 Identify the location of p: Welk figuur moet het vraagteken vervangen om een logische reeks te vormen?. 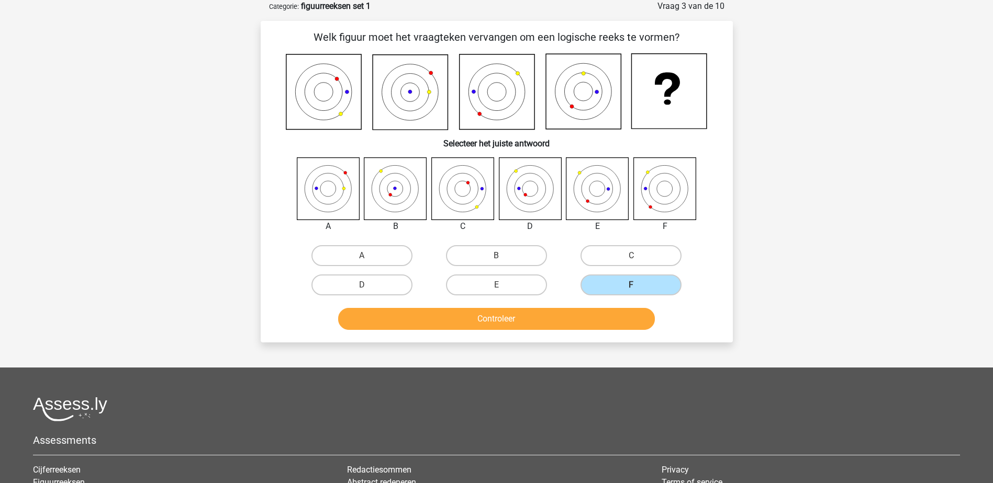
(497, 37).